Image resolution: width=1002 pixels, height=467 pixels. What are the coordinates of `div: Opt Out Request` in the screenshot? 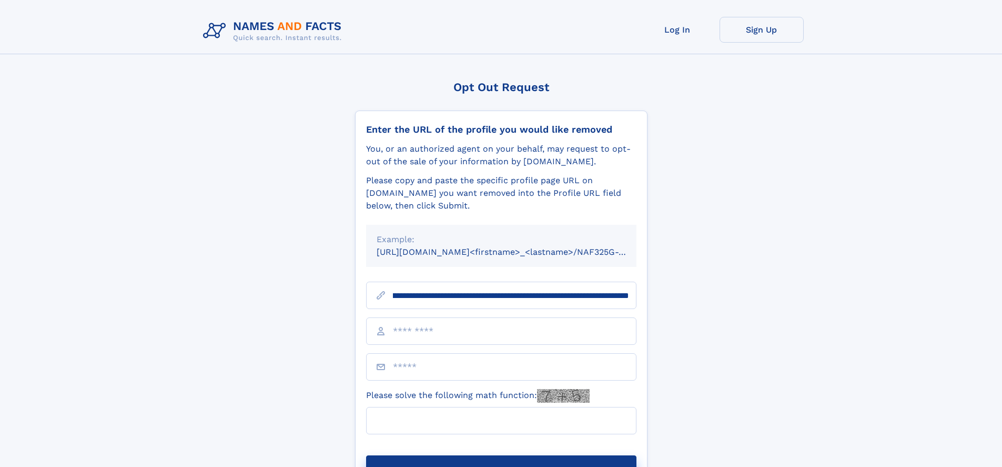 It's located at (501, 87).